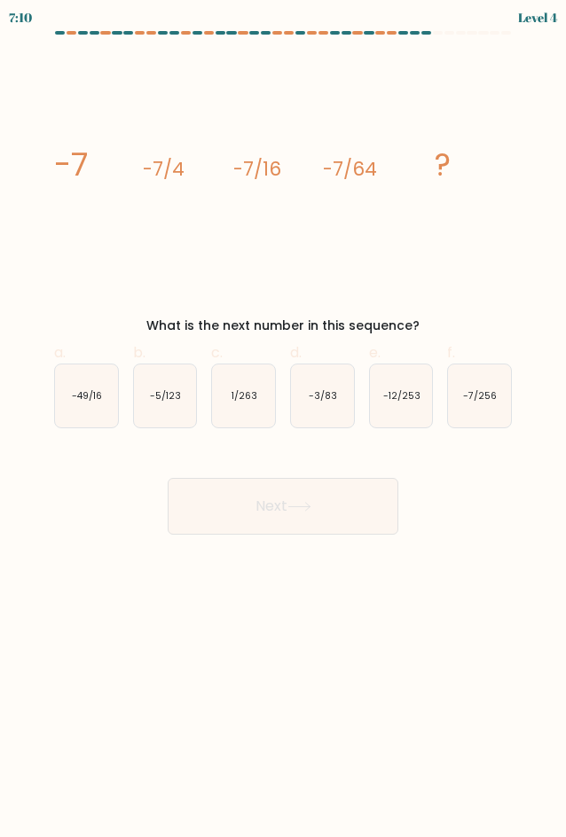 This screenshot has height=837, width=566. What do you see at coordinates (59, 352) in the screenshot?
I see `span: a.` at bounding box center [59, 352].